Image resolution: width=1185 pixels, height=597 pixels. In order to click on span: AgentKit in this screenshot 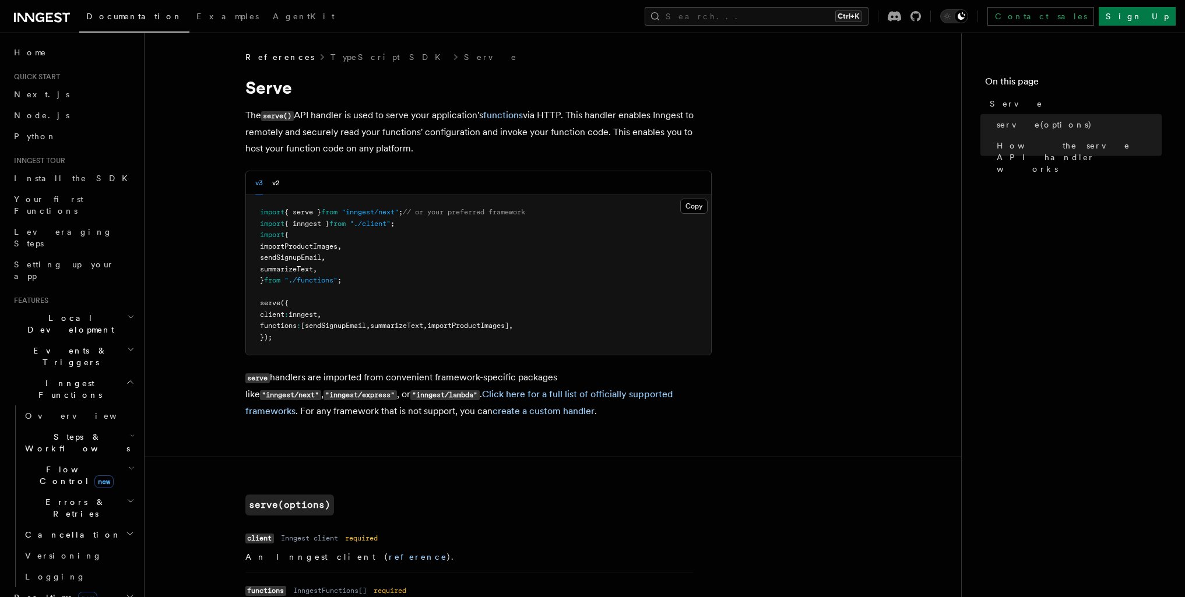, I will do `click(304, 16)`.